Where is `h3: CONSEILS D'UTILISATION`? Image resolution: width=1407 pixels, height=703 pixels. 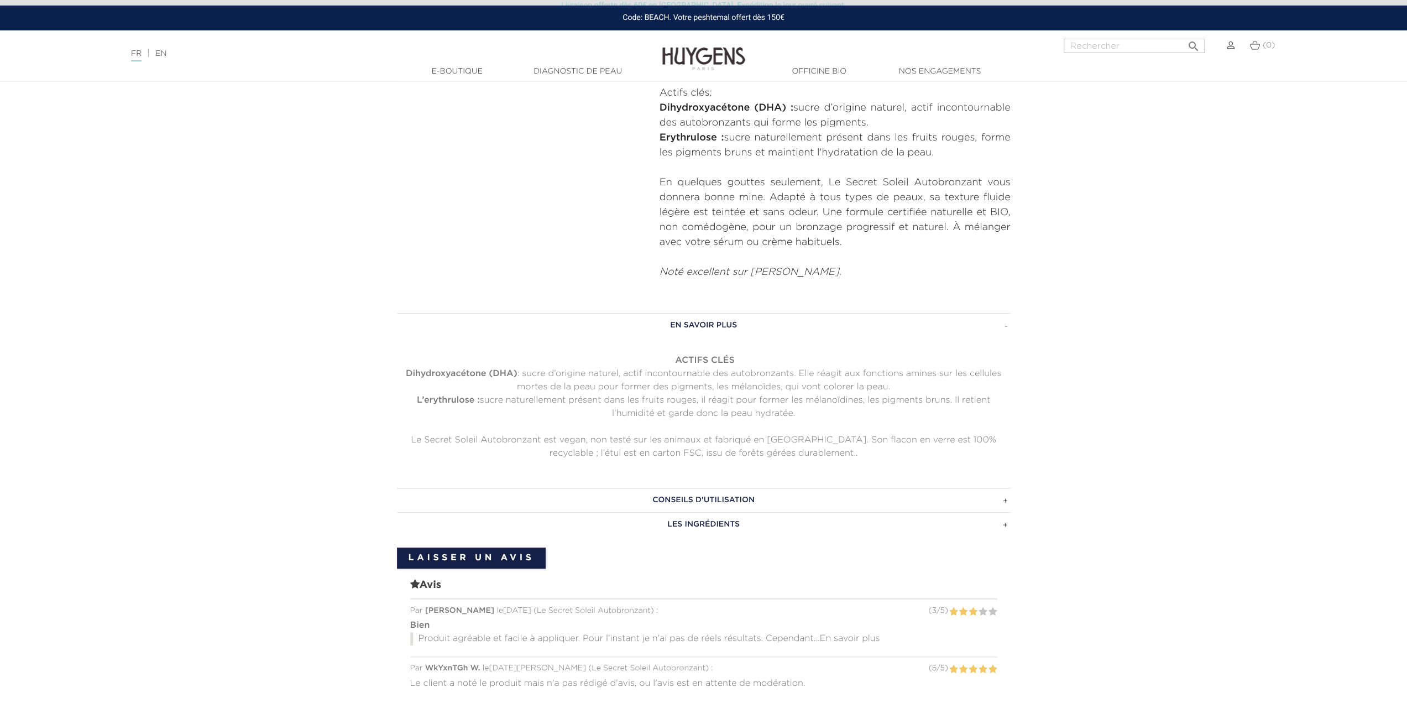
h3: CONSEILS D'UTILISATION is located at coordinates (704, 500).